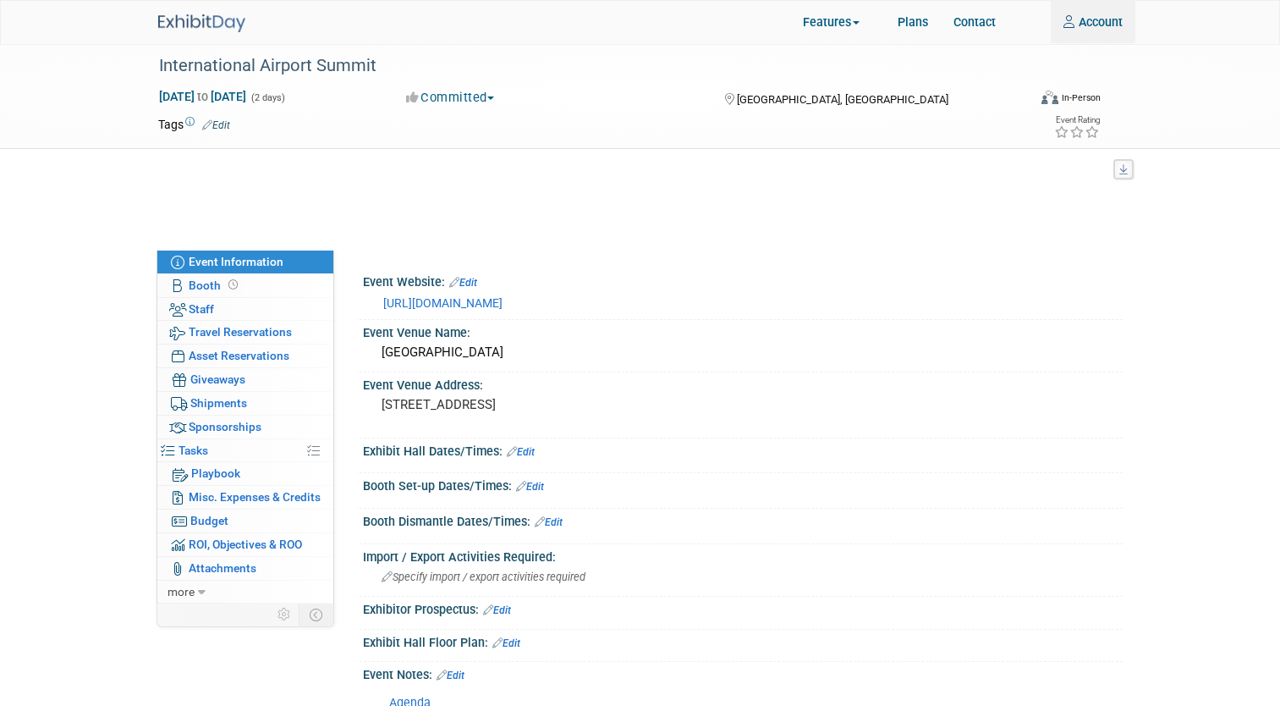  Describe the element at coordinates (245, 355) in the screenshot. I see `a: Asset Reservations` at that location.